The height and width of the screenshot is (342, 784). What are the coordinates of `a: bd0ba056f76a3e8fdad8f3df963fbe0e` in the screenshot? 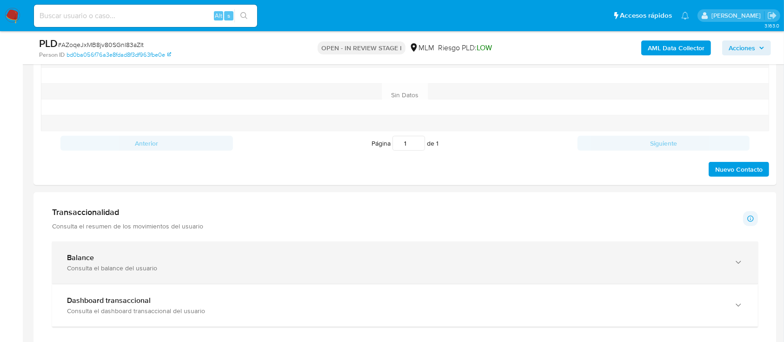 It's located at (119, 55).